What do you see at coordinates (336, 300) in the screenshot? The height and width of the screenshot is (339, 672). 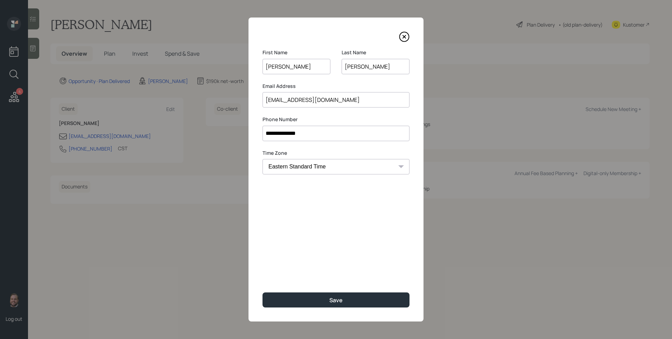 I see `div: Save` at bounding box center [336, 300].